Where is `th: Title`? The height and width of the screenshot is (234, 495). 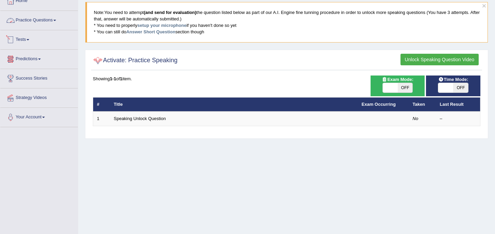 th: Title is located at coordinates (234, 104).